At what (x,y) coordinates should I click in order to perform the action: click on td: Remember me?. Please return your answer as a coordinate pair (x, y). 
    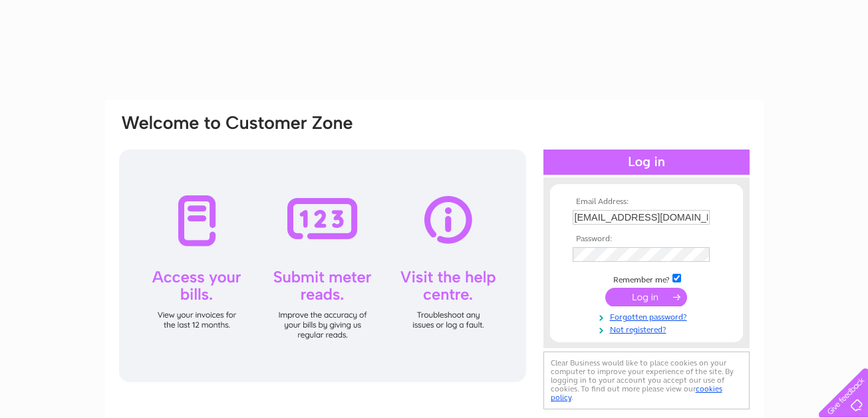
    Looking at the image, I should click on (647, 279).